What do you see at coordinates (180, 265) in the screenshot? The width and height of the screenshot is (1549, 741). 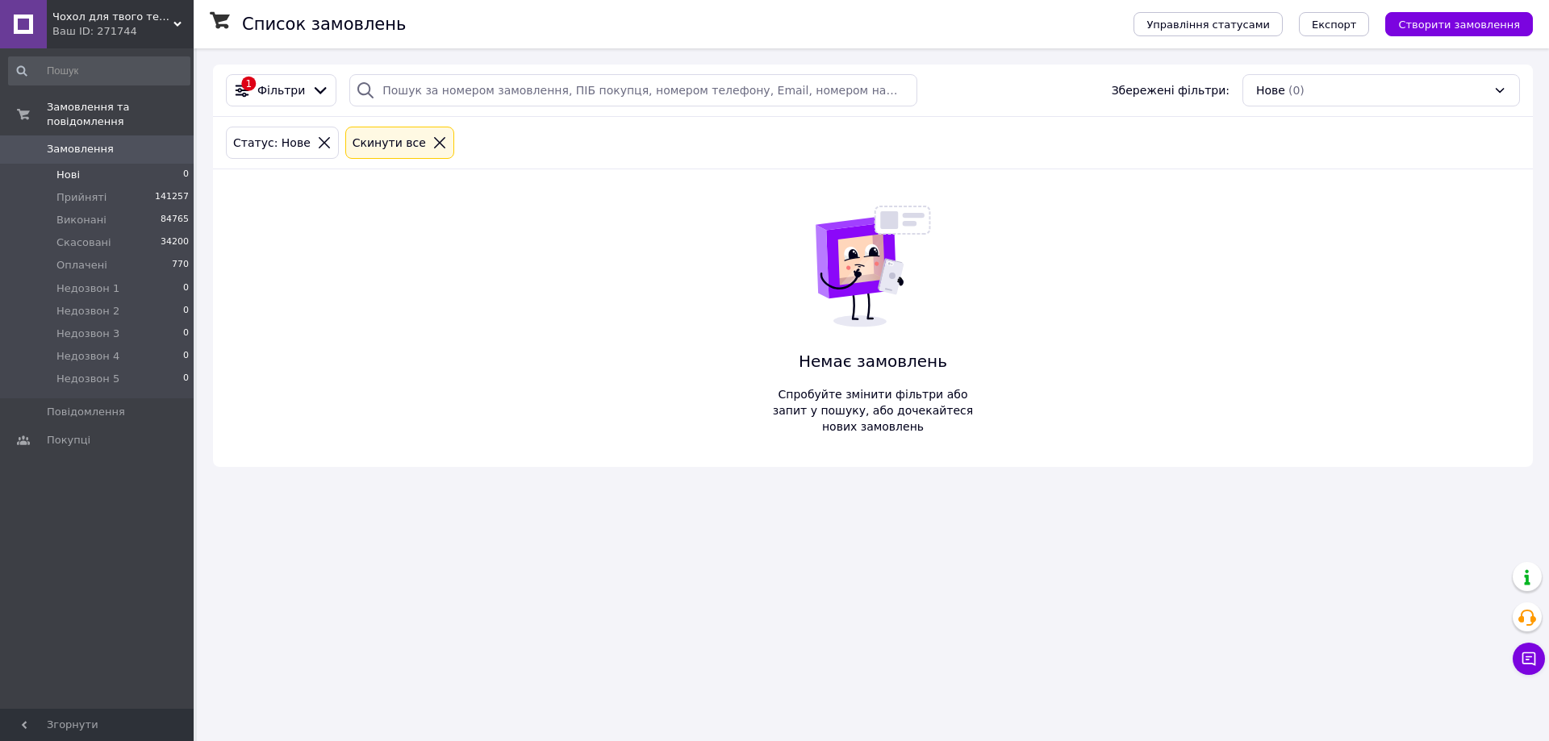 I see `span: 770` at bounding box center [180, 265].